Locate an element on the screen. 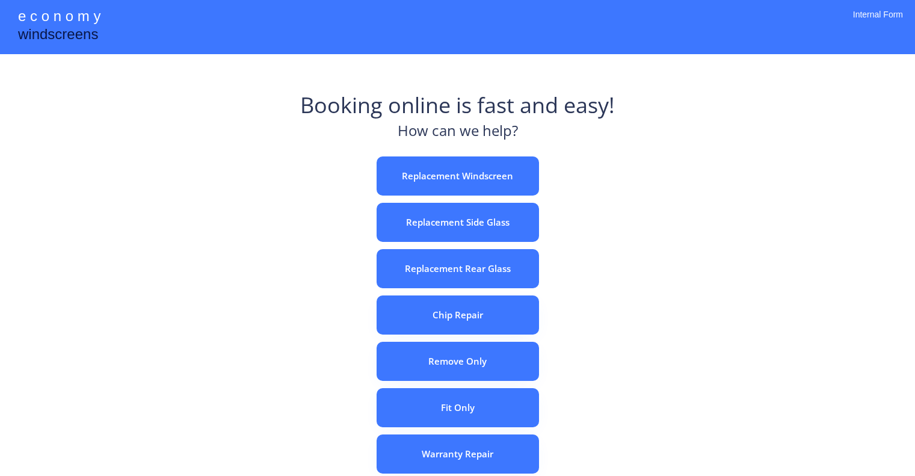 Image resolution: width=915 pixels, height=476 pixels. div: e c o n o m y is located at coordinates (59, 17).